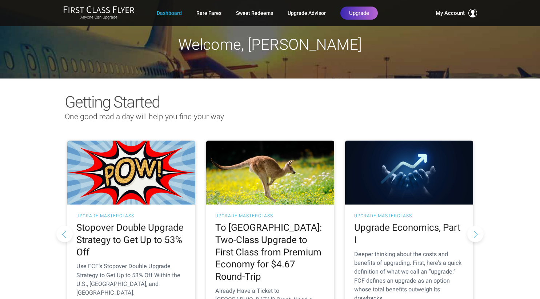 Image resolution: width=540 pixels, height=299 pixels. I want to click on small: Anyone Can Upgrade, so click(99, 17).